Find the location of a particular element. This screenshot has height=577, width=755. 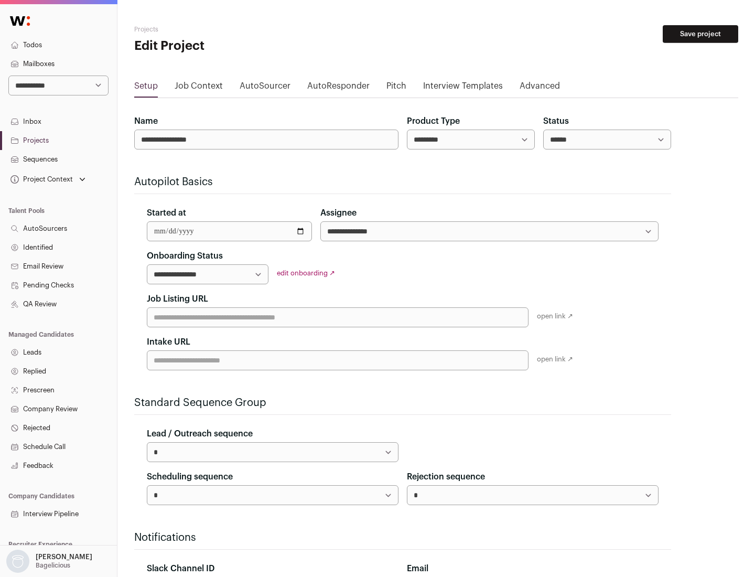

label: Started at is located at coordinates (166, 213).